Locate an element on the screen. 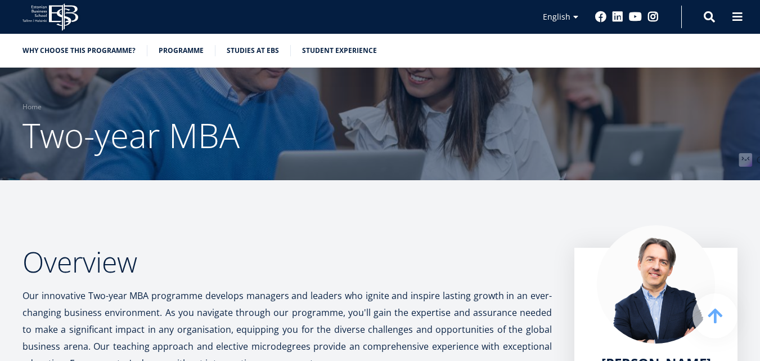 The width and height of the screenshot is (760, 361). a: Youtube is located at coordinates (635, 17).